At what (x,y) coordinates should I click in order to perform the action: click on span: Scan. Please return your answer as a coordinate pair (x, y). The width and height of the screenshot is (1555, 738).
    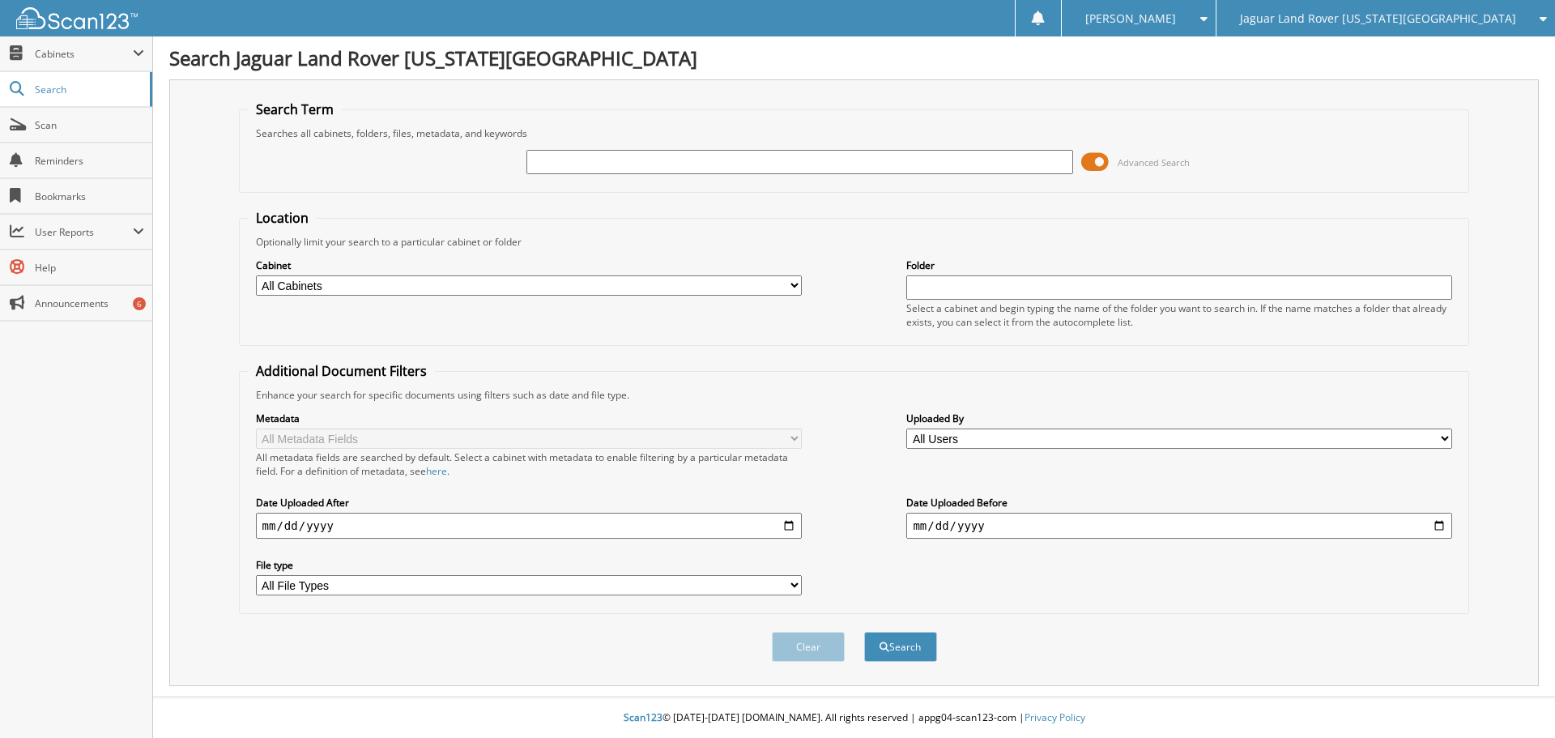
    Looking at the image, I should click on (89, 125).